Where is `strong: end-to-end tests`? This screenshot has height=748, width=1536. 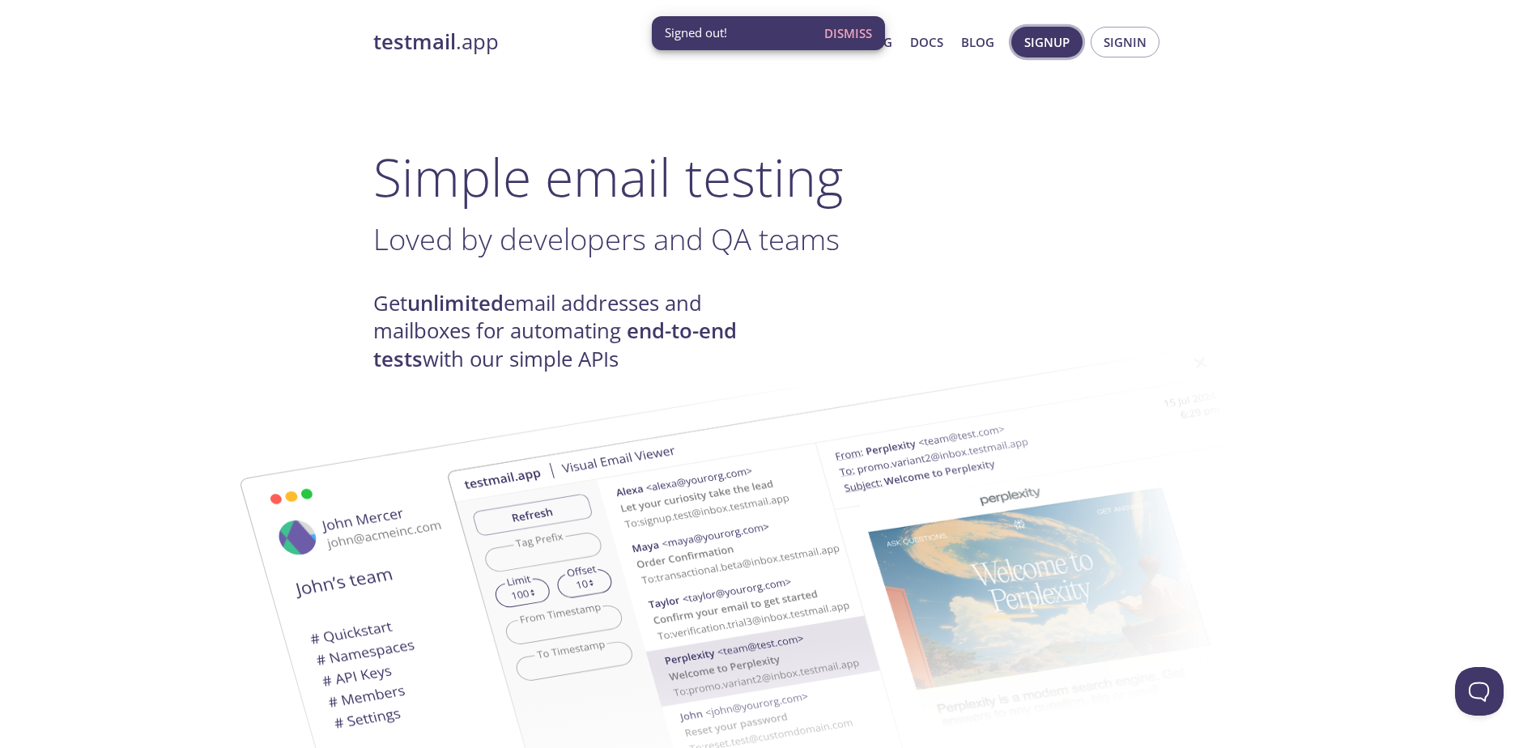 strong: end-to-end tests is located at coordinates (555, 344).